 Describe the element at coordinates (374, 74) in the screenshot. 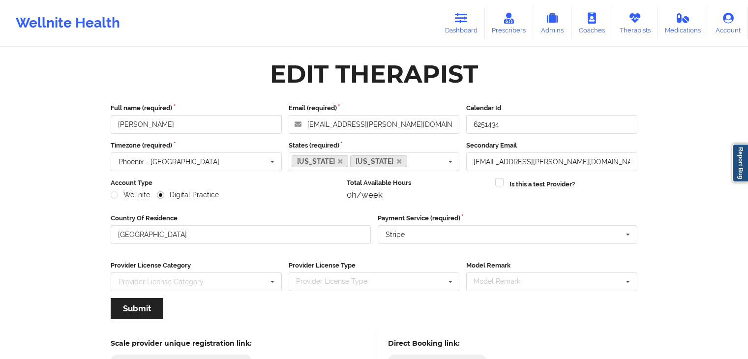

I see `div: Edit Therapist` at that location.